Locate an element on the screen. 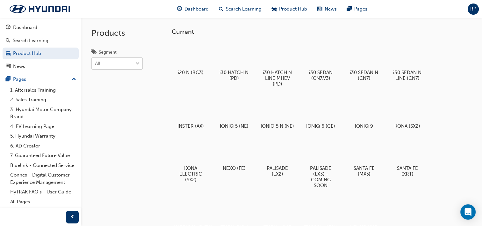  button: Pages is located at coordinates (40, 79).